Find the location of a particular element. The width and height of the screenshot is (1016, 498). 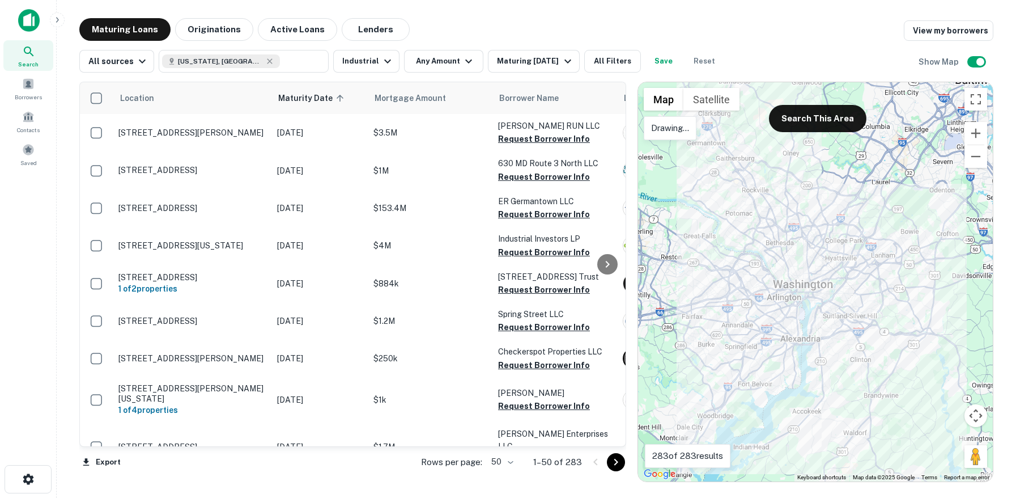

p: M M is located at coordinates (633, 358).